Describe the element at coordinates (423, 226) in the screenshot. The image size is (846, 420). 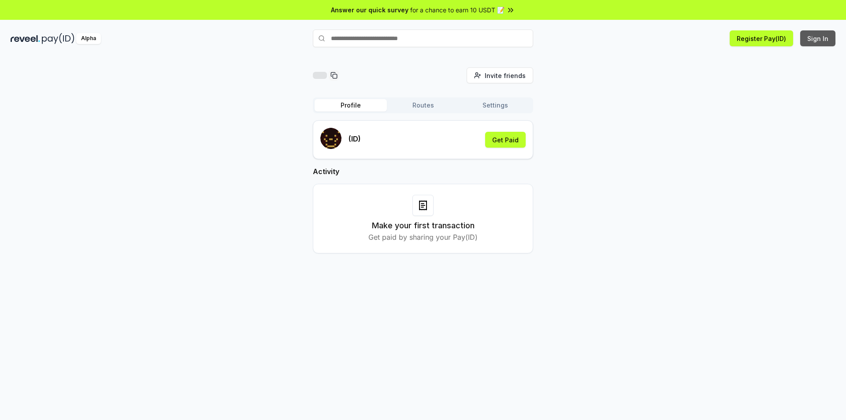
I see `h3: Make your first transaction` at that location.